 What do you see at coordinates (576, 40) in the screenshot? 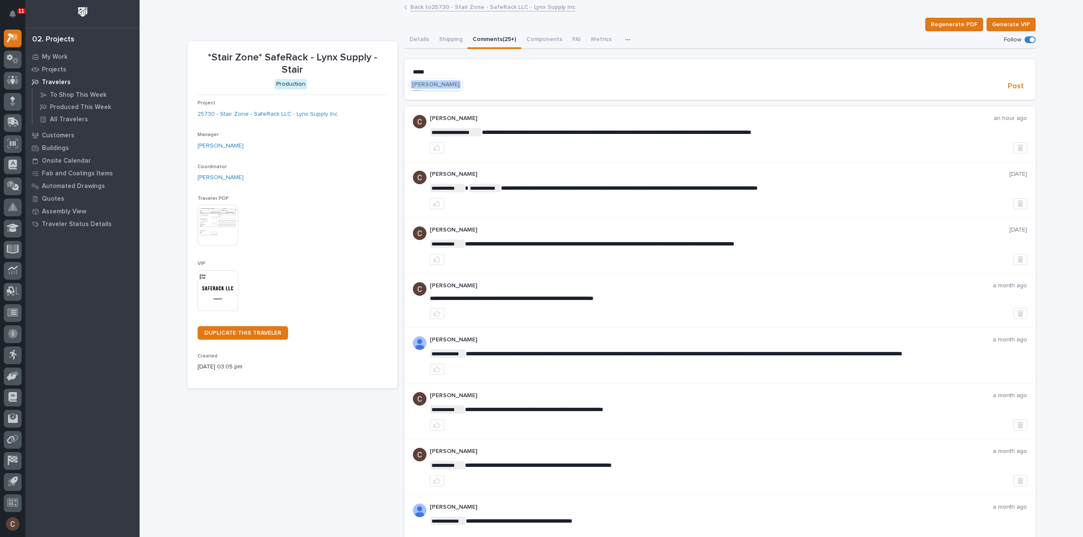
I see `button: FAI` at bounding box center [576, 40].